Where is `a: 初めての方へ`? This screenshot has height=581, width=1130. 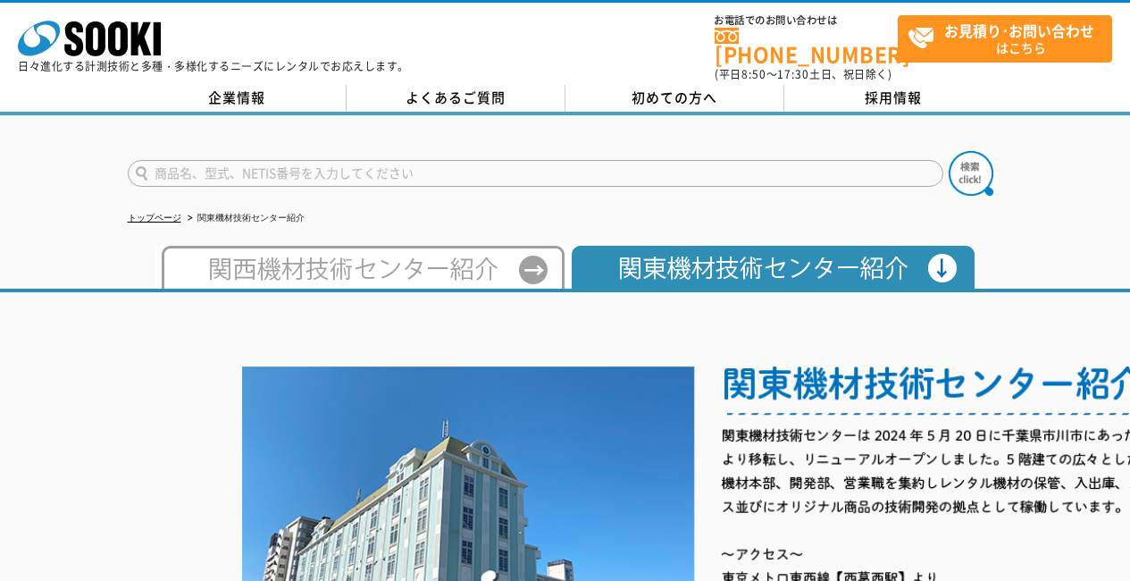
a: 初めての方へ is located at coordinates (674, 98).